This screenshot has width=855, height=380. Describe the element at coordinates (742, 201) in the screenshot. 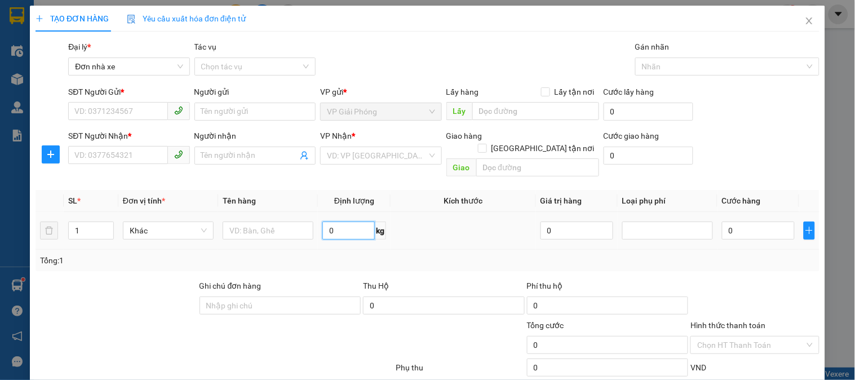

I see `span: Cước hàng` at that location.